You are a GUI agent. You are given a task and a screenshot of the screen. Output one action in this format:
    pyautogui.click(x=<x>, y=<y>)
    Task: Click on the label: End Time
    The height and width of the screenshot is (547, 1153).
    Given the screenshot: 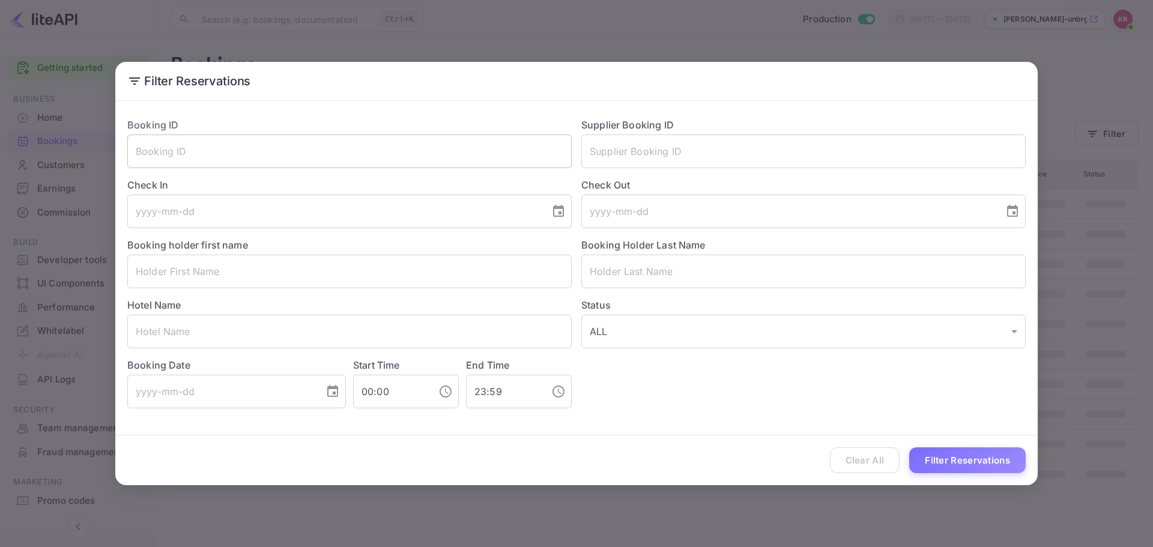 What is the action you would take?
    pyautogui.click(x=488, y=365)
    